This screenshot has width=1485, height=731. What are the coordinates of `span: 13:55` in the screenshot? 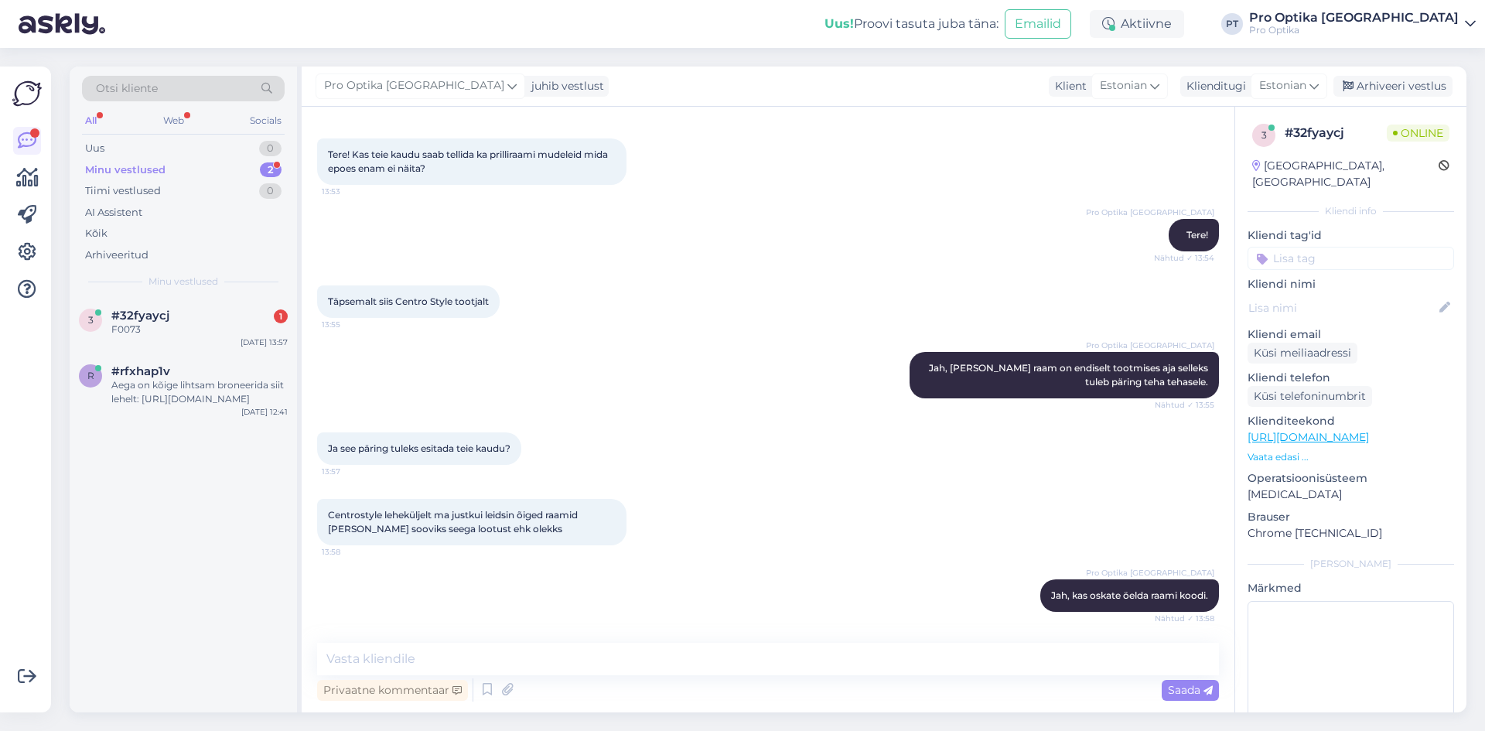 It's located at (350, 324).